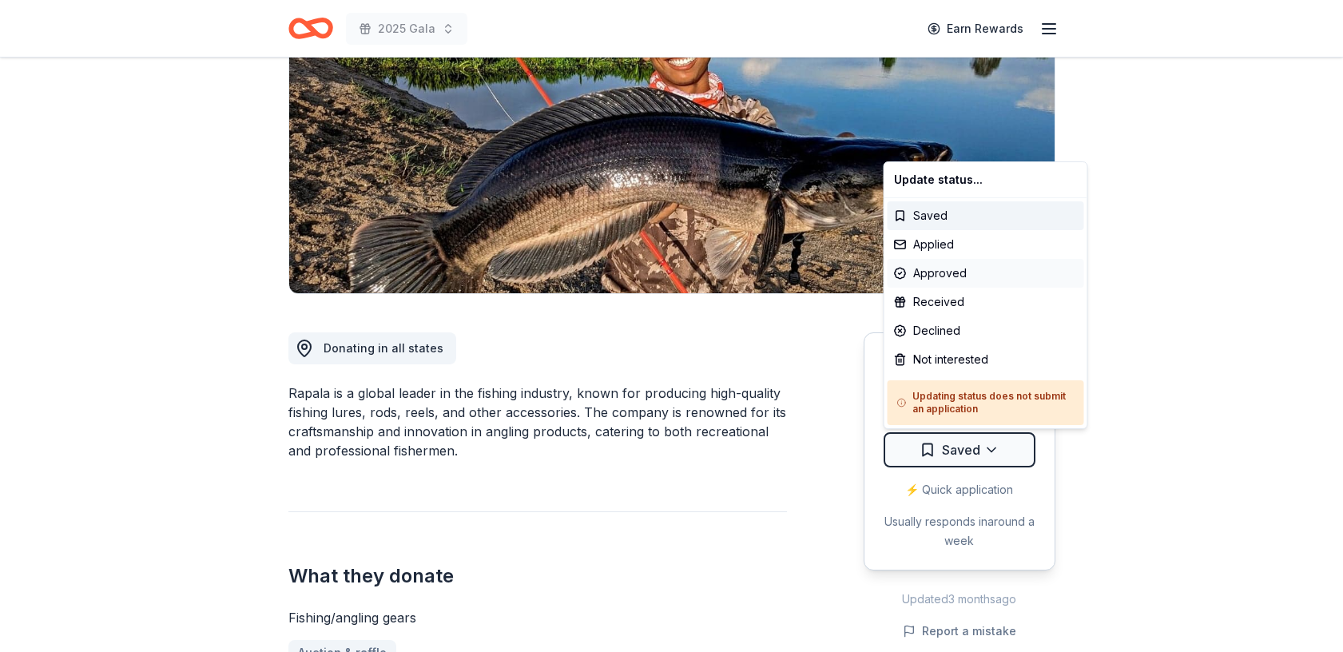 The image size is (1343, 652). I want to click on div: Approved, so click(986, 273).